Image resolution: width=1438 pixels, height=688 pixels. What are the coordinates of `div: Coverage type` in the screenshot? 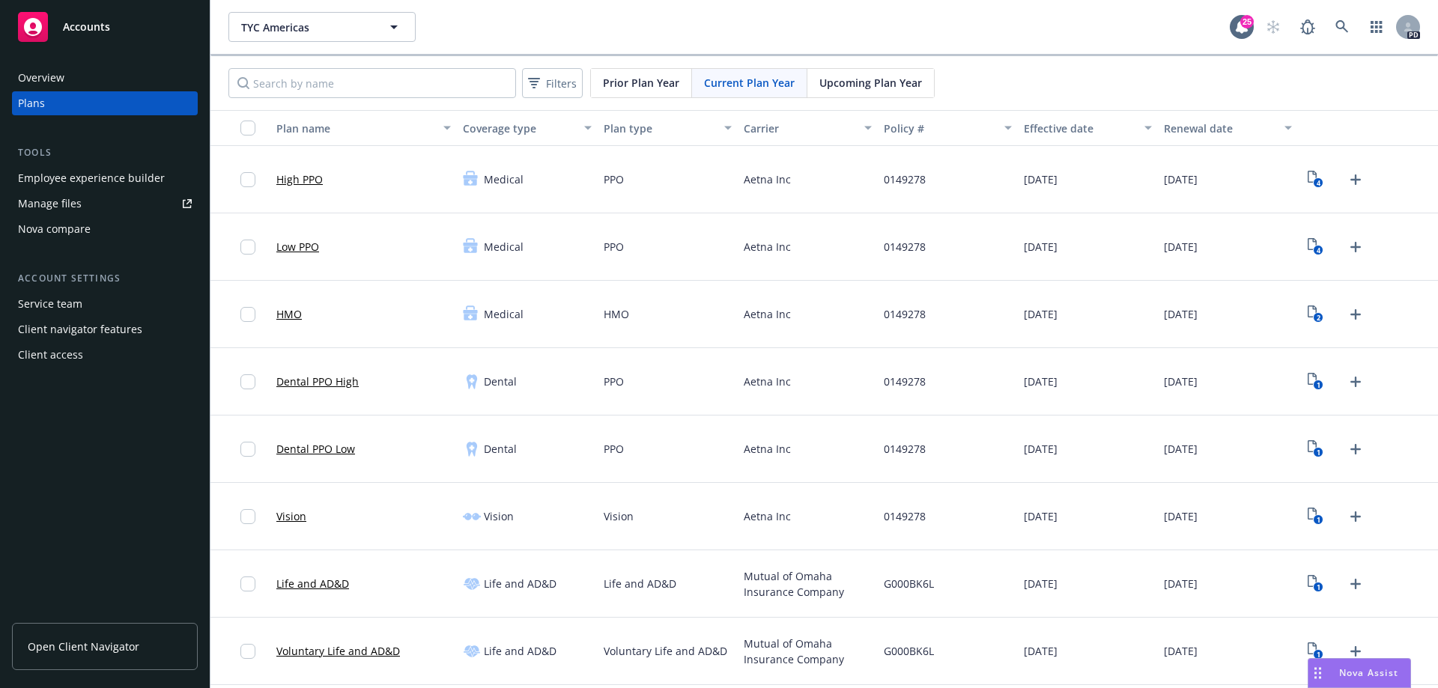 It's located at (518, 128).